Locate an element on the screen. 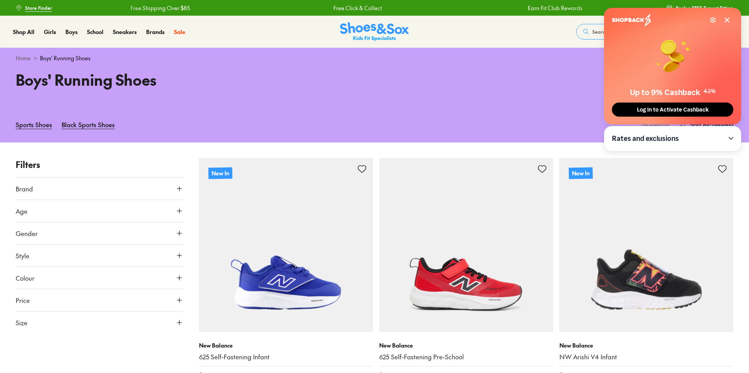  a: Girls is located at coordinates (50, 32).